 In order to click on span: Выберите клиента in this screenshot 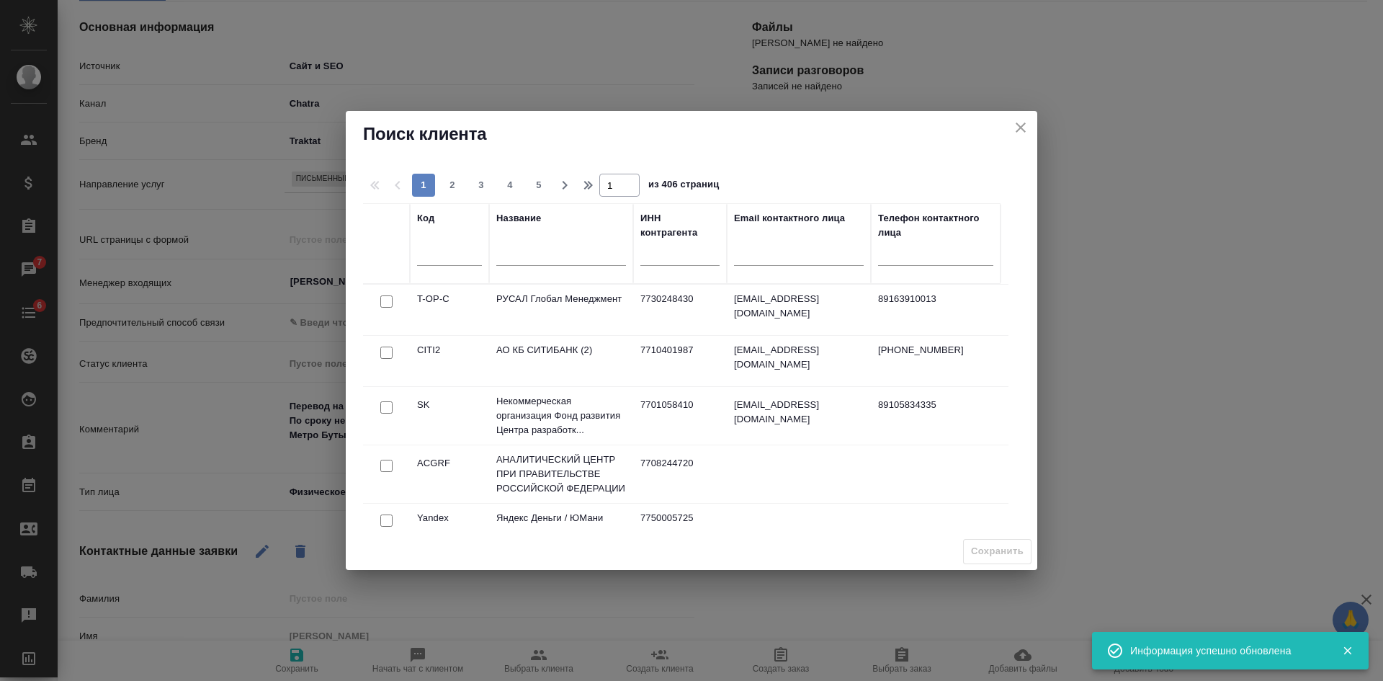, I will do `click(997, 551)`.